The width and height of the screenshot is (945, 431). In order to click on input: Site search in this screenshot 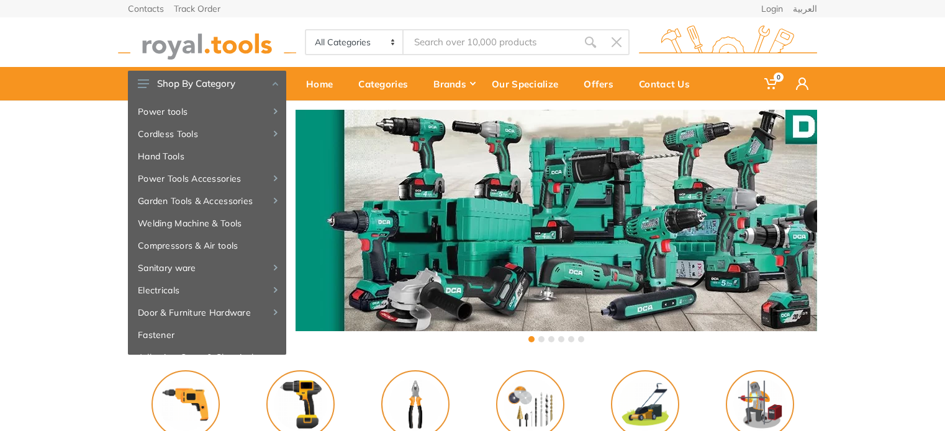, I will do `click(490, 42)`.